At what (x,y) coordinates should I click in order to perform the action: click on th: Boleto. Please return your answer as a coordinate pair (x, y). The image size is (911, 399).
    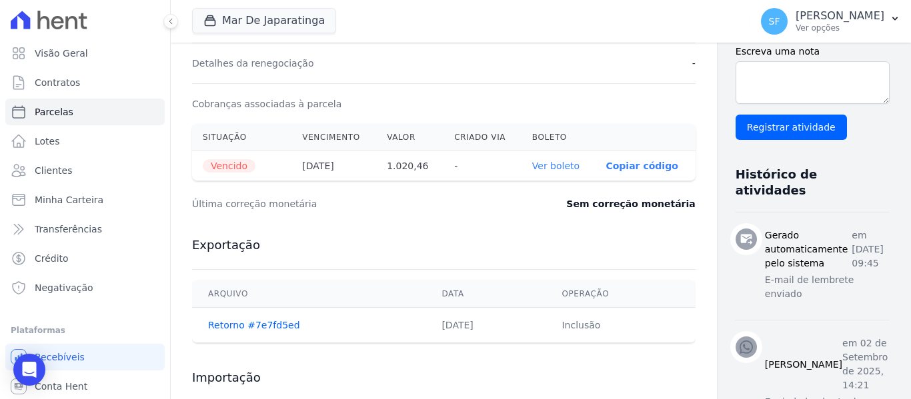
    Looking at the image, I should click on (558, 137).